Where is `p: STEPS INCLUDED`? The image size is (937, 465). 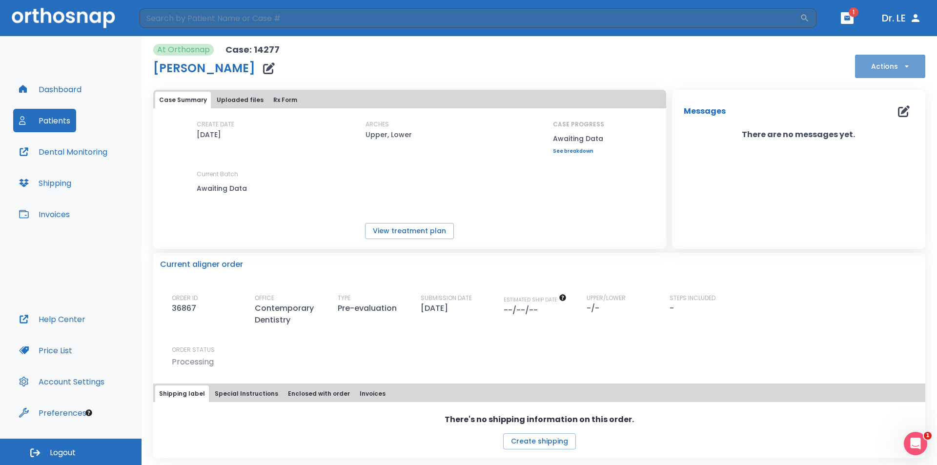
p: STEPS INCLUDED is located at coordinates (692, 298).